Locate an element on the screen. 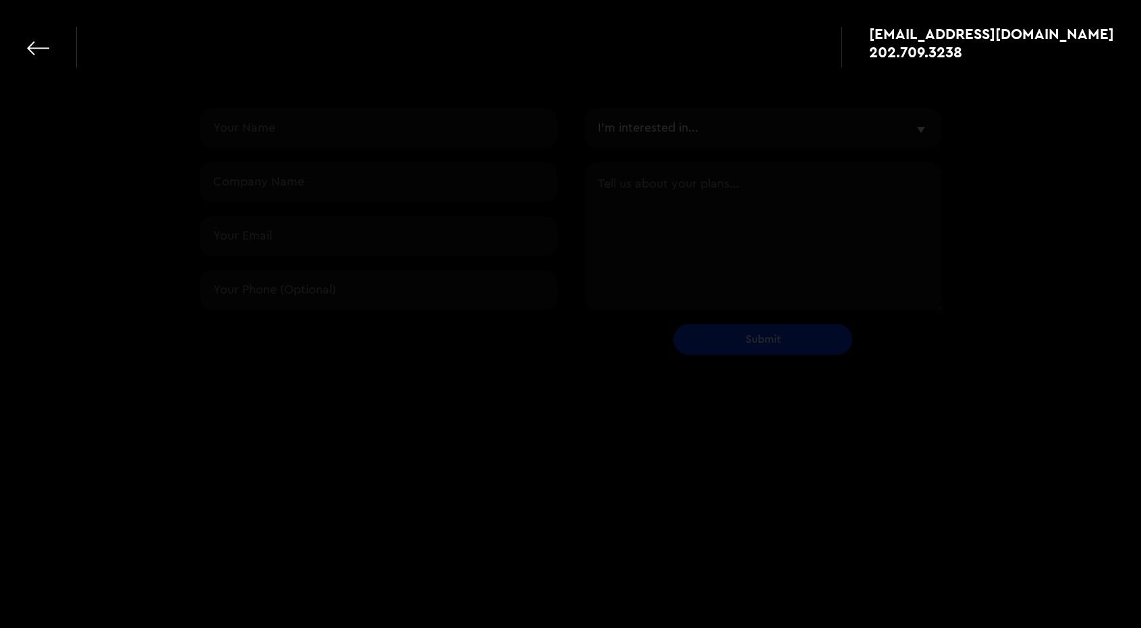  a: 202.709.3238 is located at coordinates (991, 52).